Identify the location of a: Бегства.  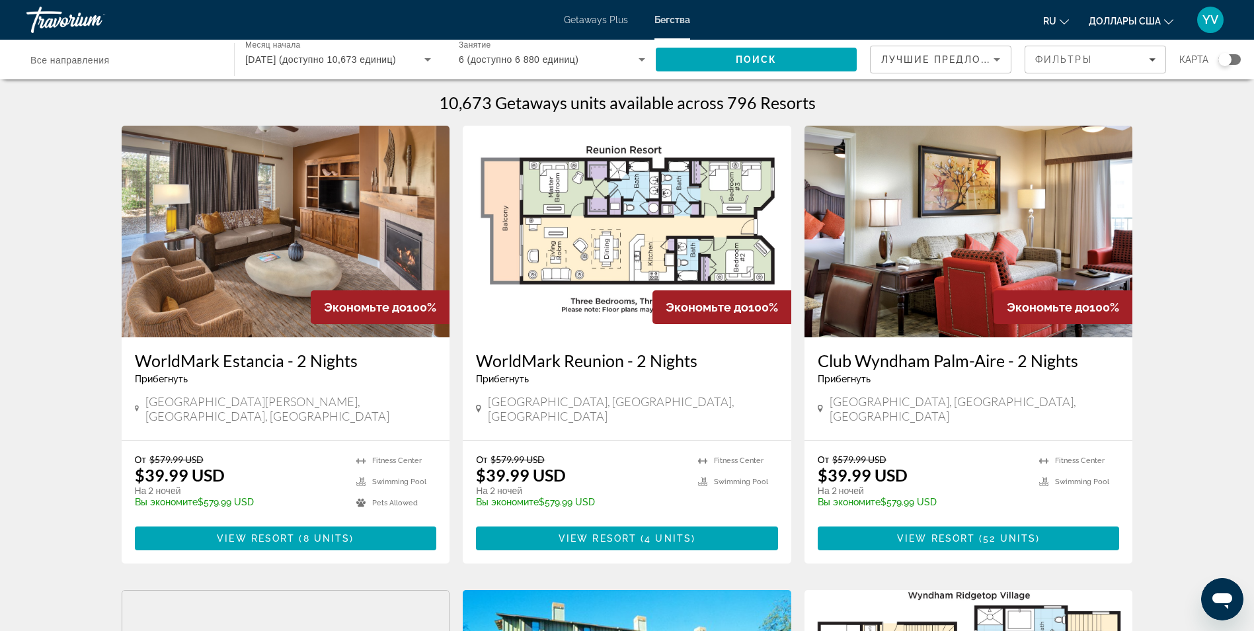
(672, 20).